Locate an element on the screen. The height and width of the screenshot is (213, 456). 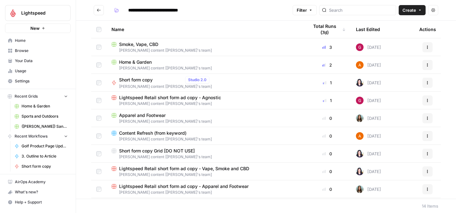
div: Total Runs (7d) is located at coordinates (327, 29).